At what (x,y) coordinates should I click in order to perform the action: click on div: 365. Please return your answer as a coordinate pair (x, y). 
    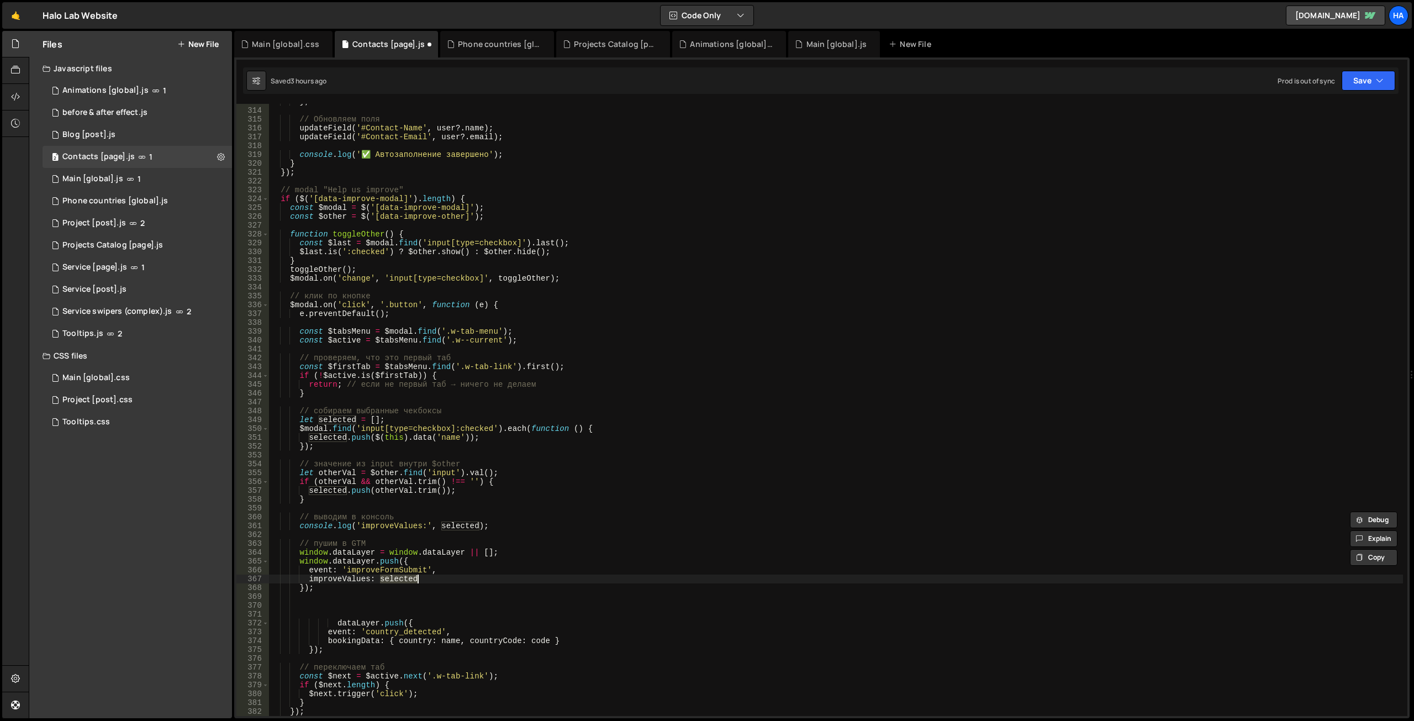
    Looking at the image, I should click on (252, 561).